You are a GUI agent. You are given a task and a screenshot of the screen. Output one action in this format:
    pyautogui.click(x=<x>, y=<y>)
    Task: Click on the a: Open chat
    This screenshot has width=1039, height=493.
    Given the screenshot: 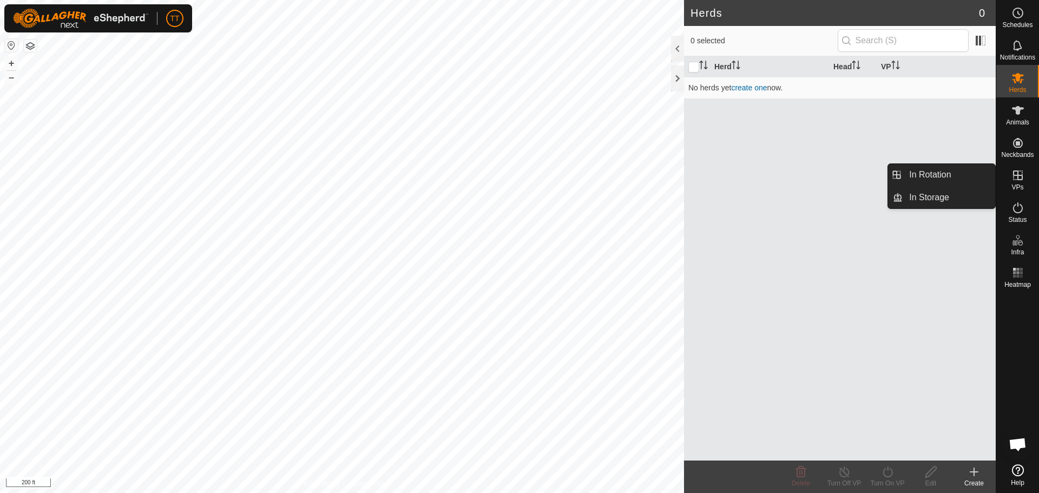 What is the action you would take?
    pyautogui.click(x=1018, y=444)
    